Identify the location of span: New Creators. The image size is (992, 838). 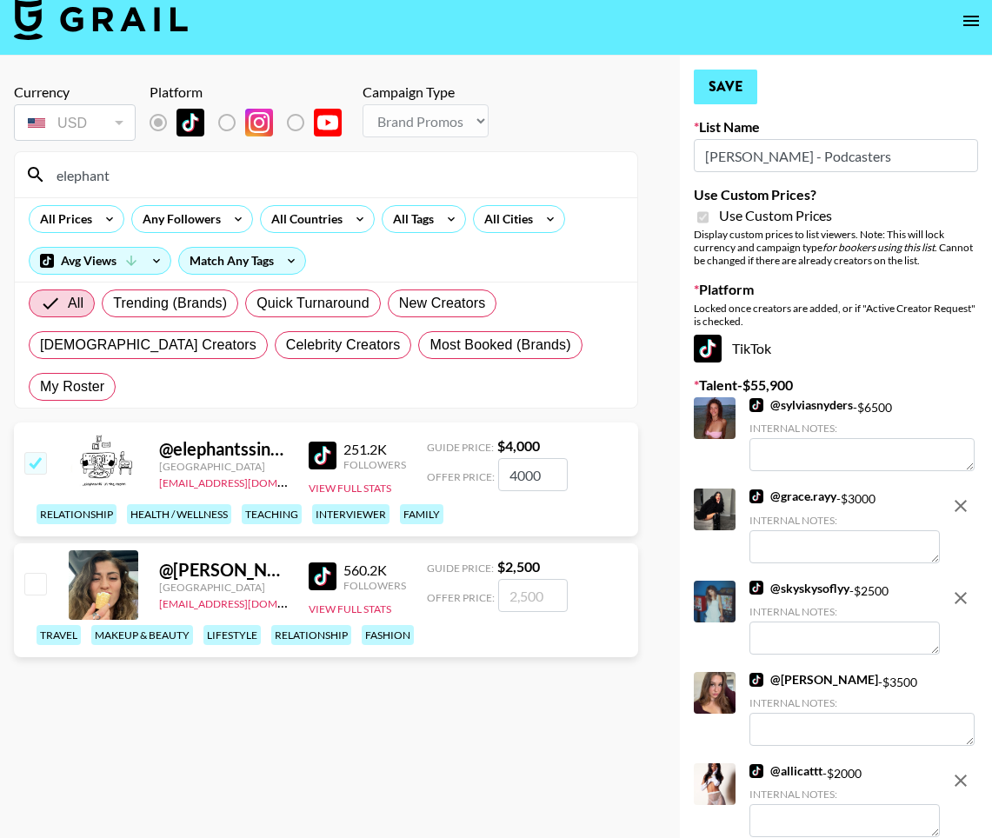
(443, 304).